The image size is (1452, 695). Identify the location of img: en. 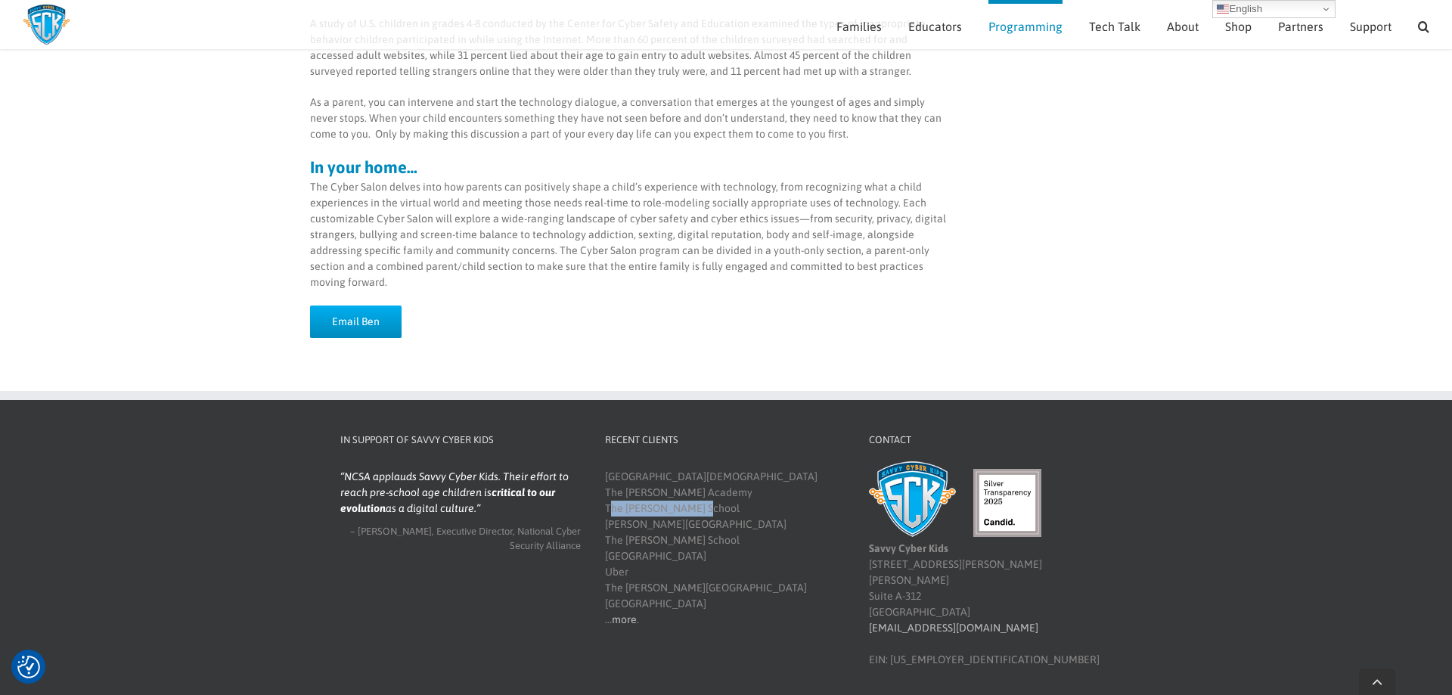
(1223, 9).